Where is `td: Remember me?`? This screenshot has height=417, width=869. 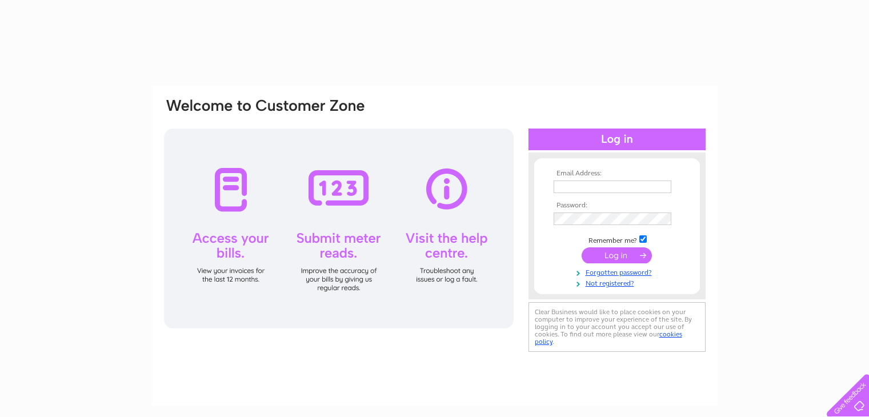 td: Remember me? is located at coordinates (617, 240).